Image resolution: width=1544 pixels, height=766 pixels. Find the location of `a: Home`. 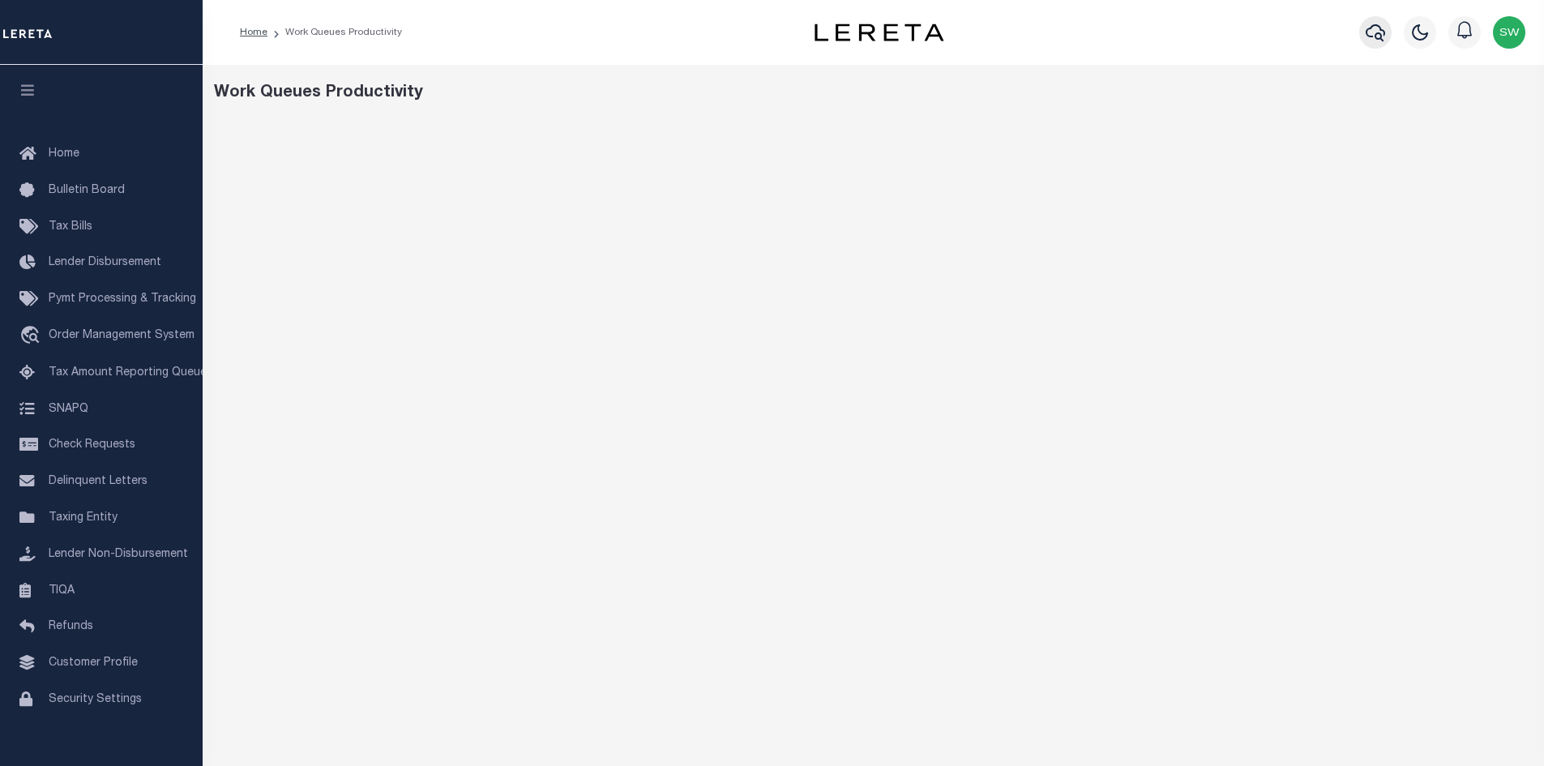

a: Home is located at coordinates (254, 32).